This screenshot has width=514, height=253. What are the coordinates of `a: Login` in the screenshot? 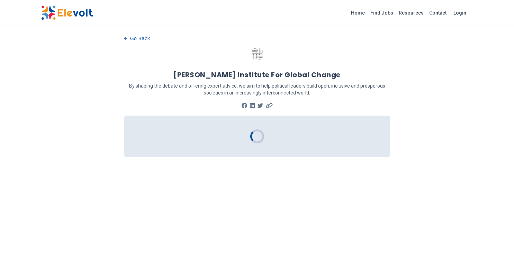 It's located at (460, 13).